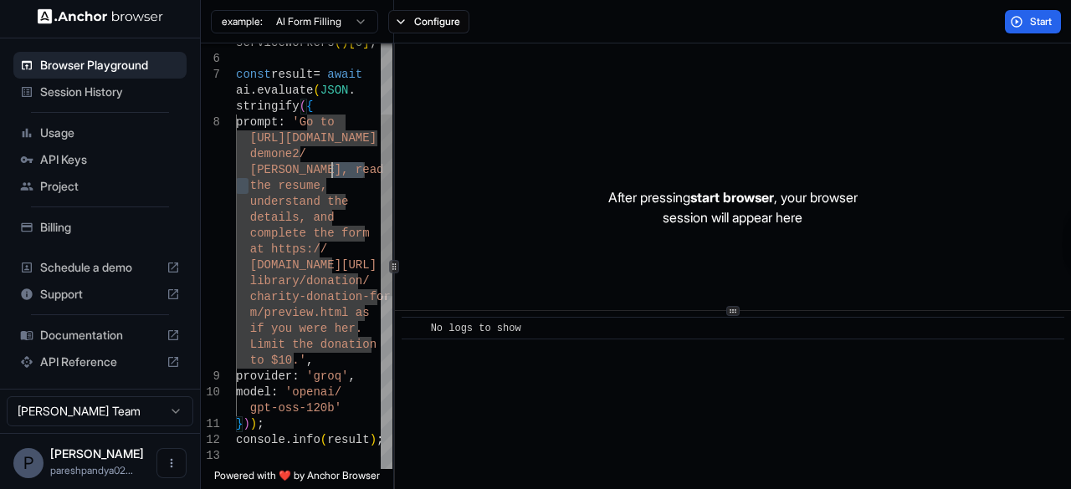  What do you see at coordinates (91, 470) in the screenshot?
I see `span: pareshpandya026@gmail.com` at bounding box center [91, 470].